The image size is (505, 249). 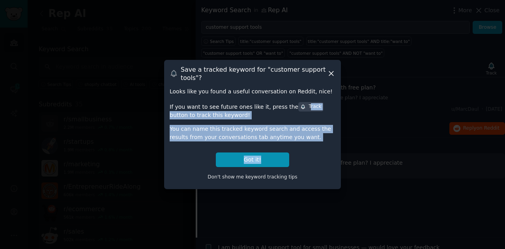 I want to click on div: Looks like you found a useful conversation on Reddit, nice!, so click(x=252, y=91).